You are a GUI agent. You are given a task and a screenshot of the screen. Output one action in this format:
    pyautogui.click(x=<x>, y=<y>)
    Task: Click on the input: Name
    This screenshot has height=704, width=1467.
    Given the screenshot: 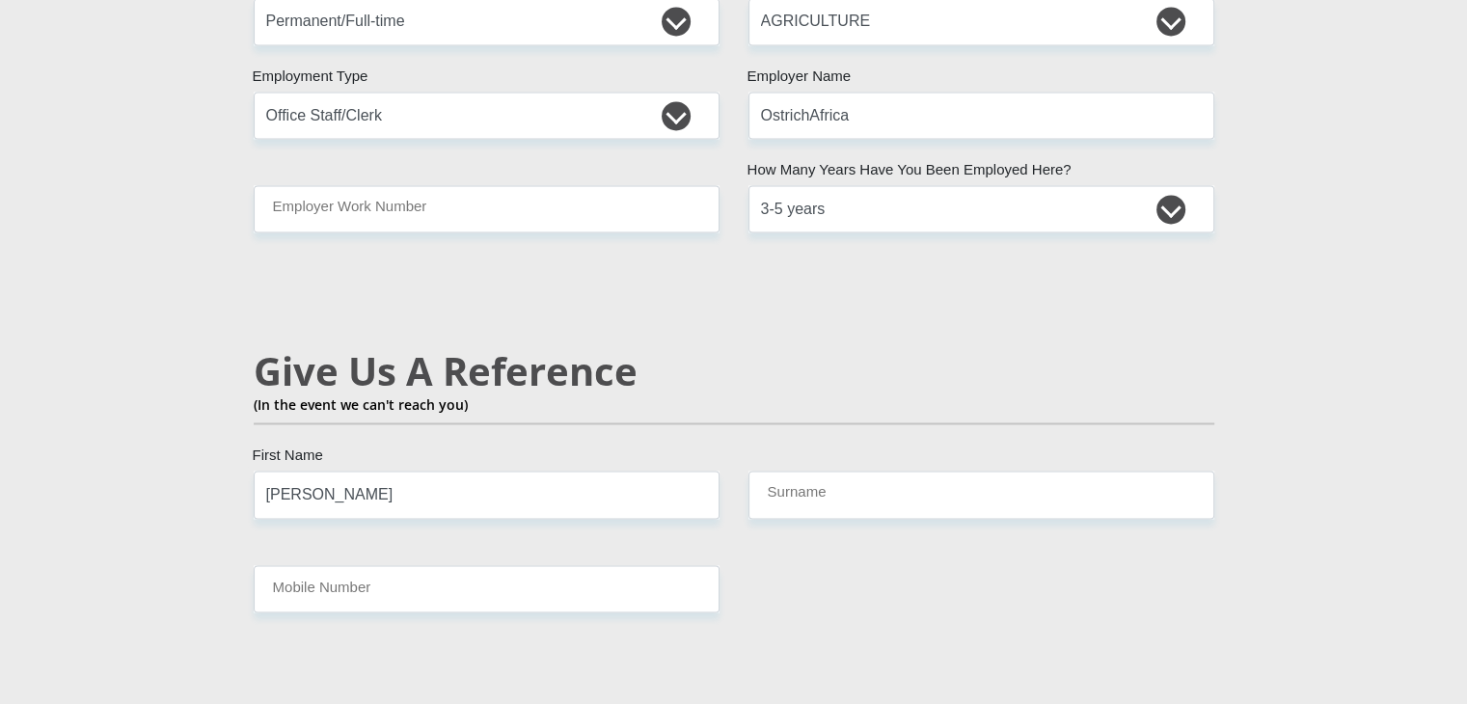 What is the action you would take?
    pyautogui.click(x=486, y=494)
    